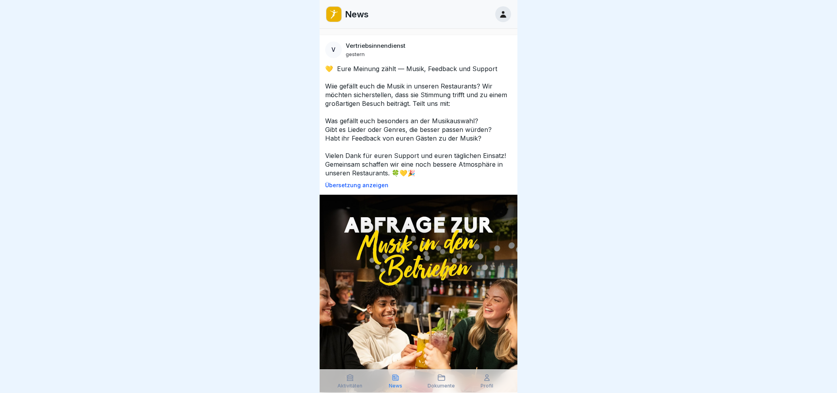 Image resolution: width=837 pixels, height=393 pixels. I want to click on img: oo2rwhh5g6mqyfqxhtbddxvd.png, so click(334, 14).